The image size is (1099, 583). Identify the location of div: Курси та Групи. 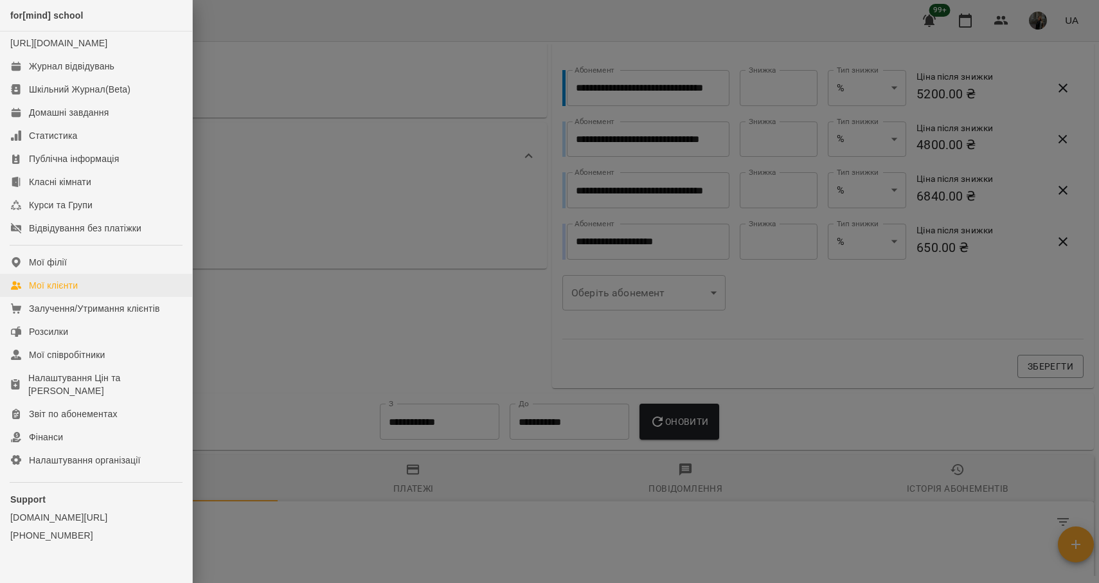
(60, 205).